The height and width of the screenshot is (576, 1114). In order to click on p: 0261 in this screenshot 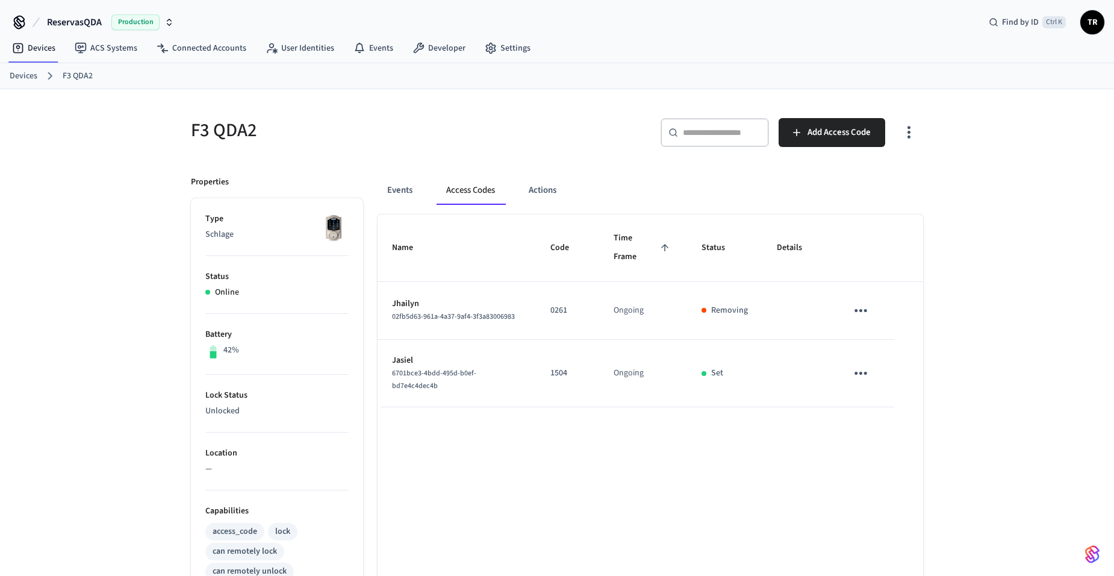, I will do `click(567, 310)`.